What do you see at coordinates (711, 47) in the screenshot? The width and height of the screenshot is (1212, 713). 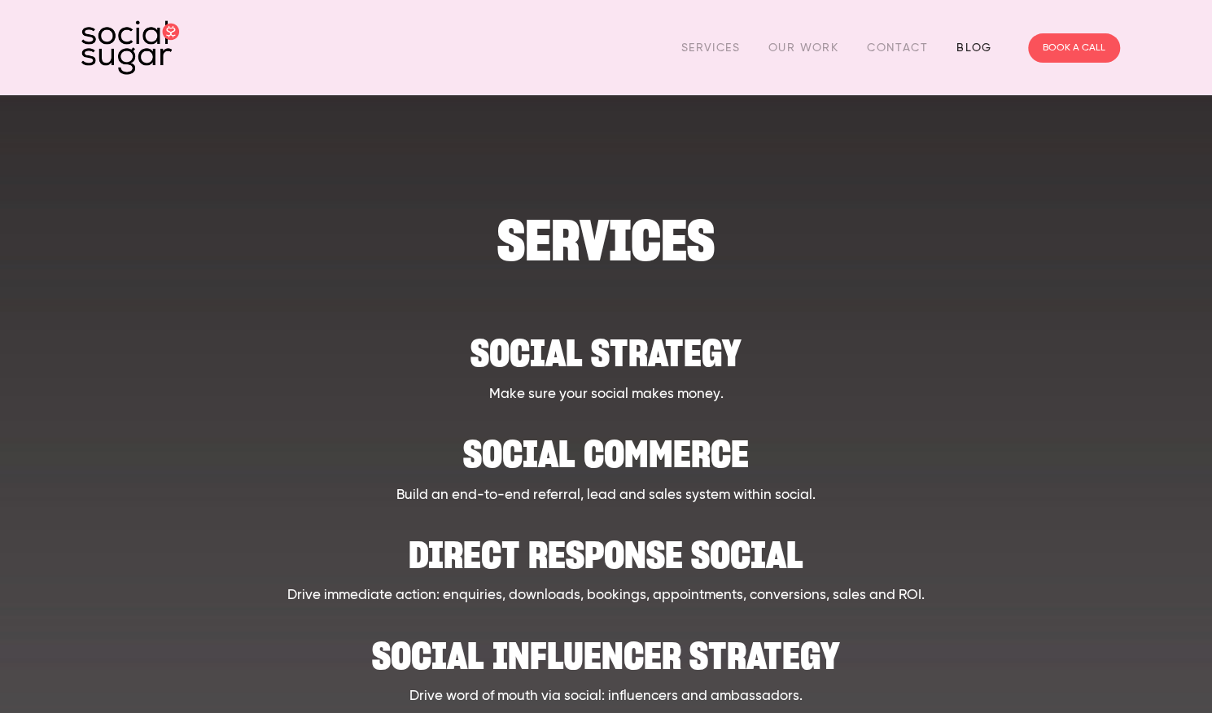 I see `a: Services` at bounding box center [711, 47].